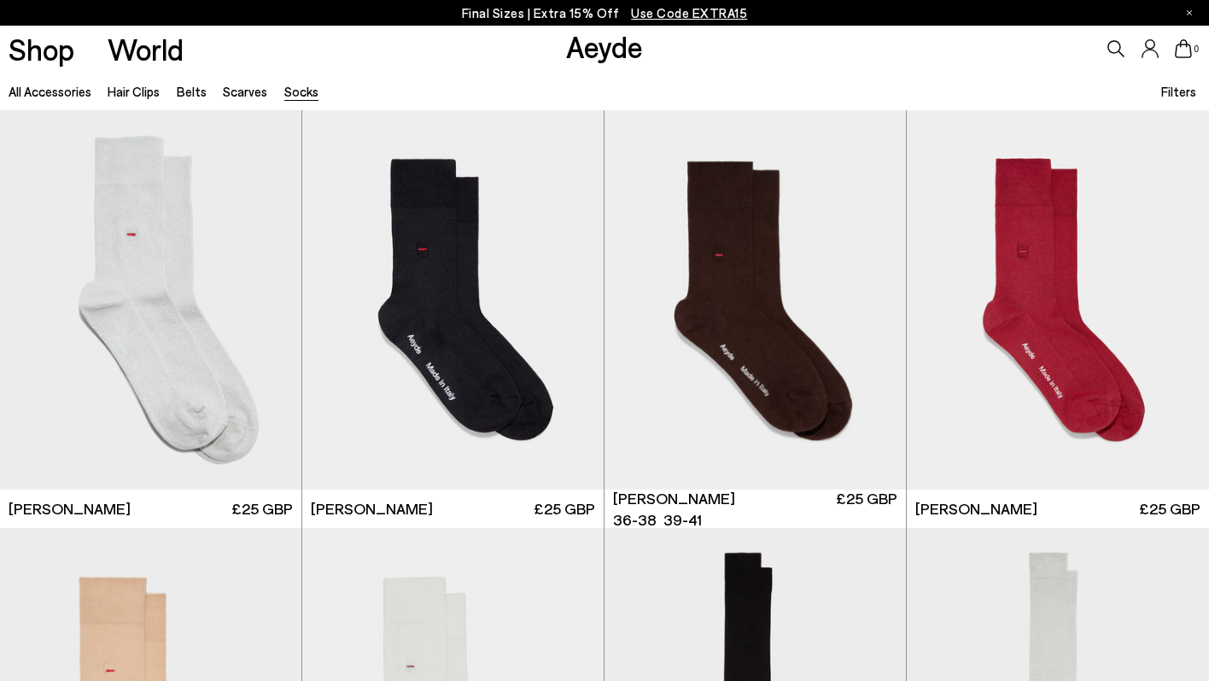 This screenshot has width=1209, height=681. What do you see at coordinates (755, 300) in the screenshot?
I see `a: Next slide Previous slide` at bounding box center [755, 300].